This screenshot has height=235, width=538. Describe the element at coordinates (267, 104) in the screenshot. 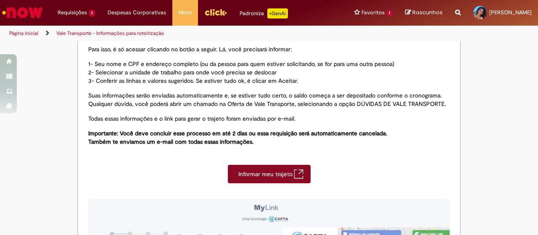

I see `span: Qualquer dúvida, você poderá abrir um chamado na Oferta de Vale Transporte, selecionando a opção ...` at that location.